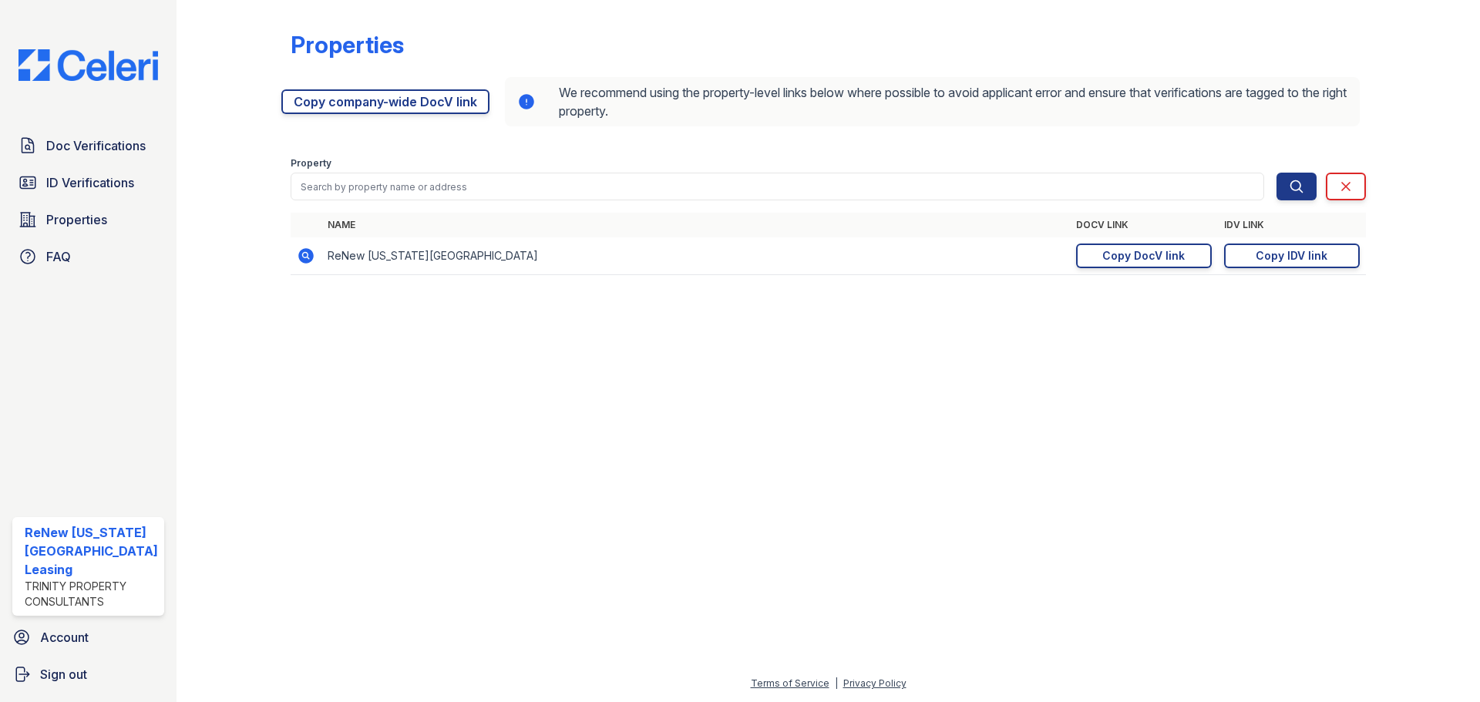 The width and height of the screenshot is (1480, 702). What do you see at coordinates (1292, 225) in the screenshot?
I see `th: IDV Link` at bounding box center [1292, 225].